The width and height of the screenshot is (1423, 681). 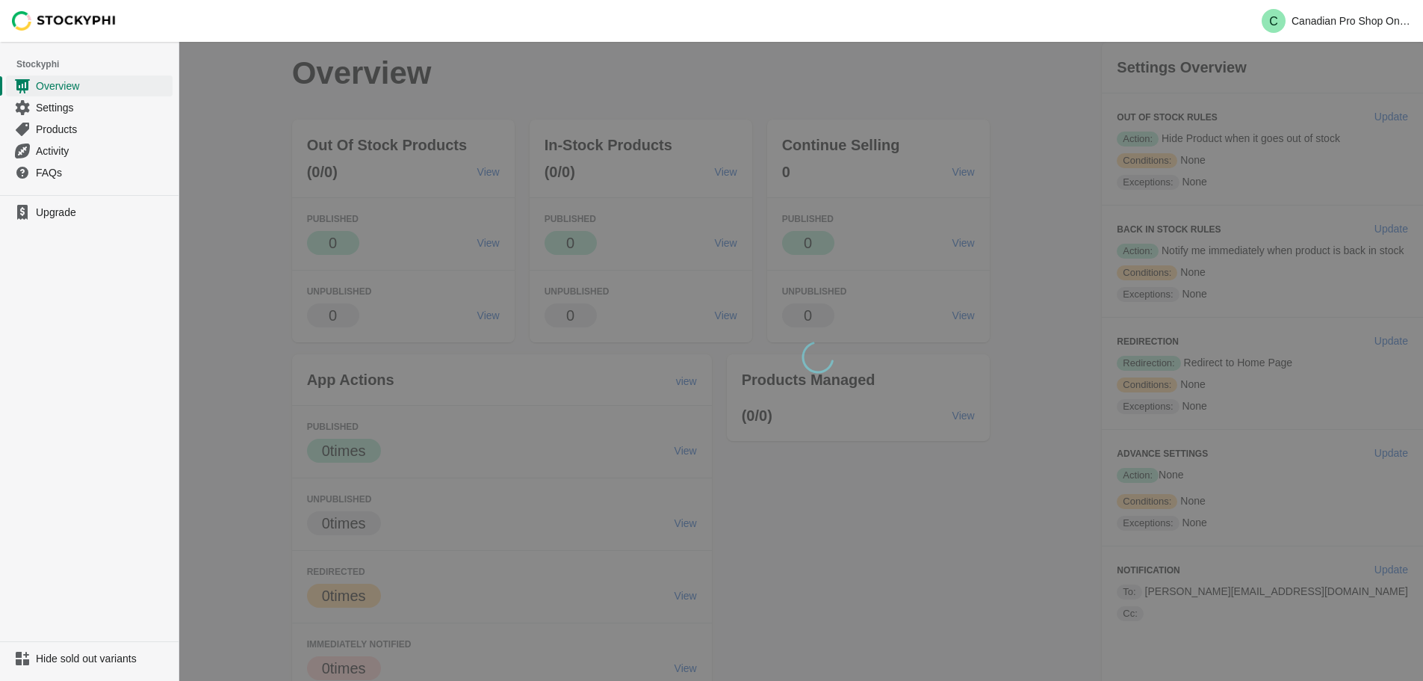 What do you see at coordinates (1274, 21) in the screenshot?
I see `span: Avatar with initials C` at bounding box center [1274, 21].